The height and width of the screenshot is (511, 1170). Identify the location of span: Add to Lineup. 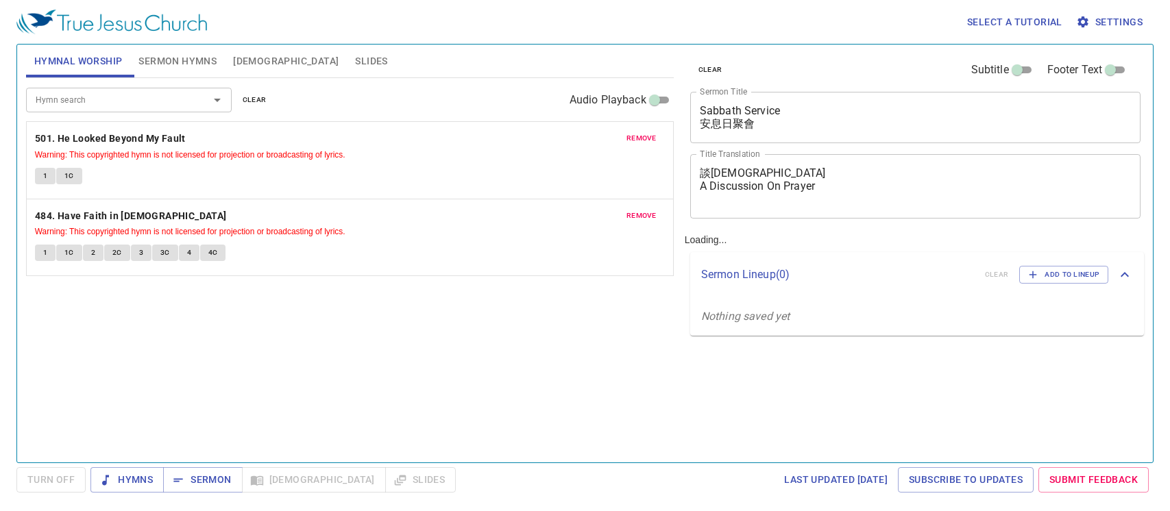
(1064, 275).